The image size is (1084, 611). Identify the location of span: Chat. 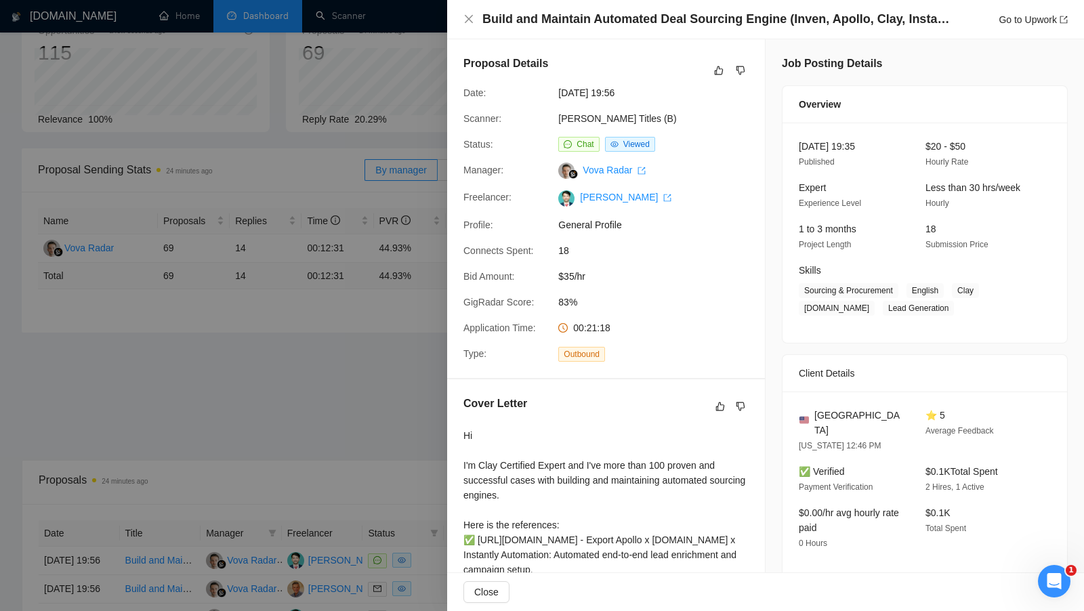
(585, 144).